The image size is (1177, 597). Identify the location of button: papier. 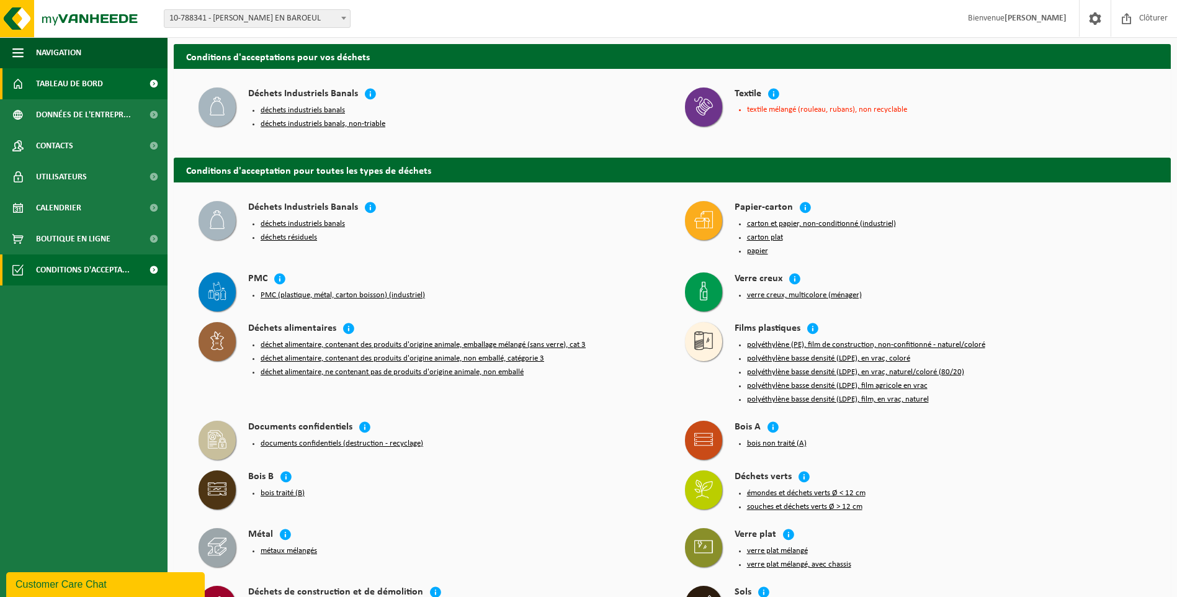
(758, 251).